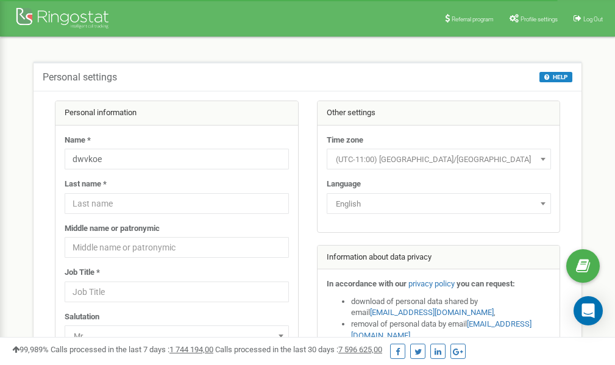  What do you see at coordinates (85, 184) in the screenshot?
I see `label: Last name *` at bounding box center [85, 184].